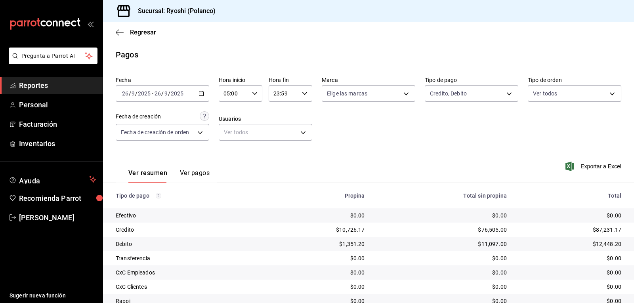 Image resolution: width=634 pixels, height=303 pixels. I want to click on label: Fecha, so click(163, 80).